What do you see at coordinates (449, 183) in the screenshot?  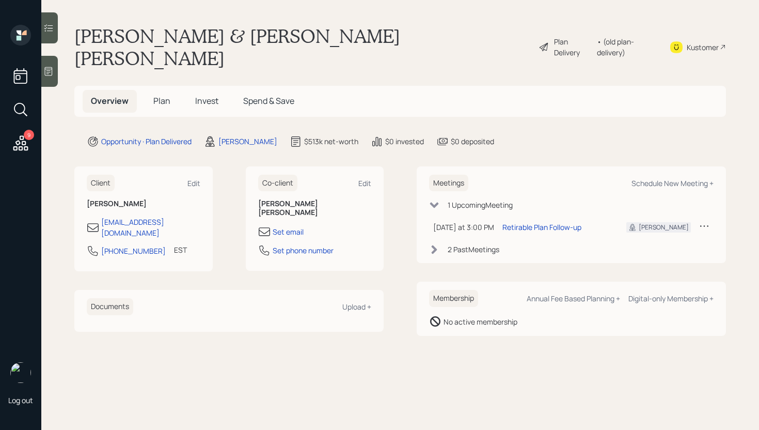 I see `h6: Meetings` at bounding box center [449, 183].